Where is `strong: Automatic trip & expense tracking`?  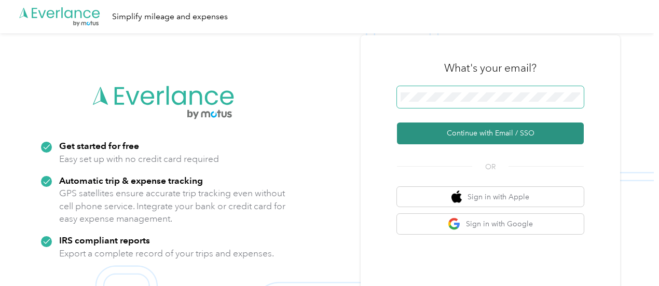 strong: Automatic trip & expense tracking is located at coordinates (131, 180).